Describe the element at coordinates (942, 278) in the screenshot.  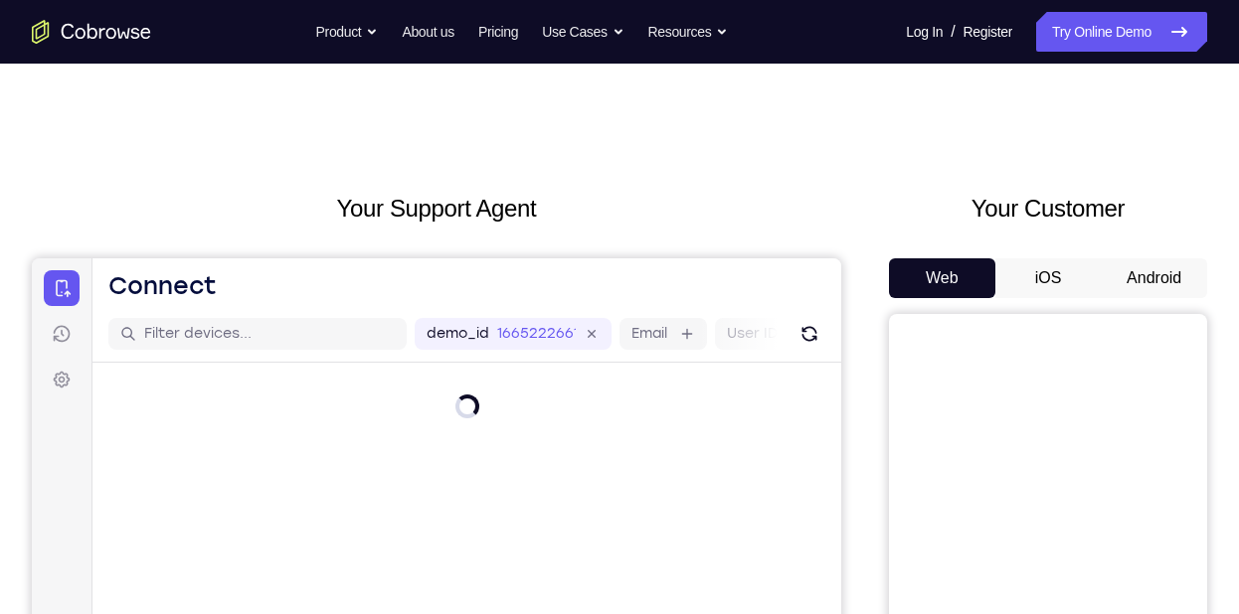
I see `button: Web` at that location.